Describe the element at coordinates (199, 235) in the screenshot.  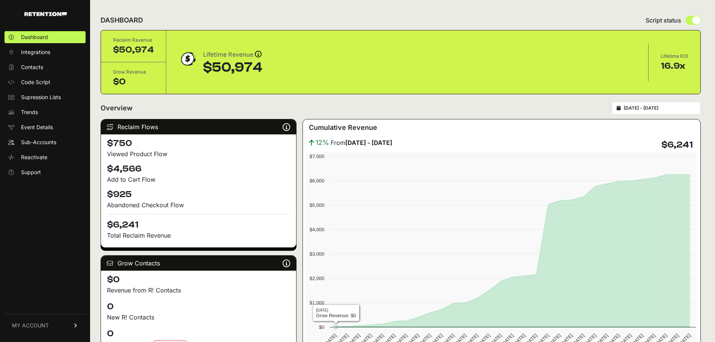
I see `p: Total Reclaim Revenue` at that location.